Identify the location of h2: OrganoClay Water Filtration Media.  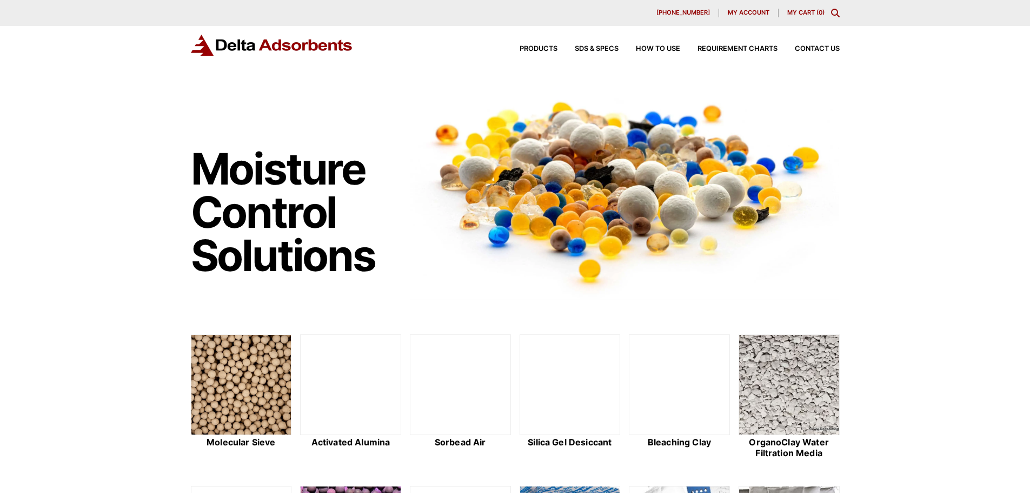
(789, 447).